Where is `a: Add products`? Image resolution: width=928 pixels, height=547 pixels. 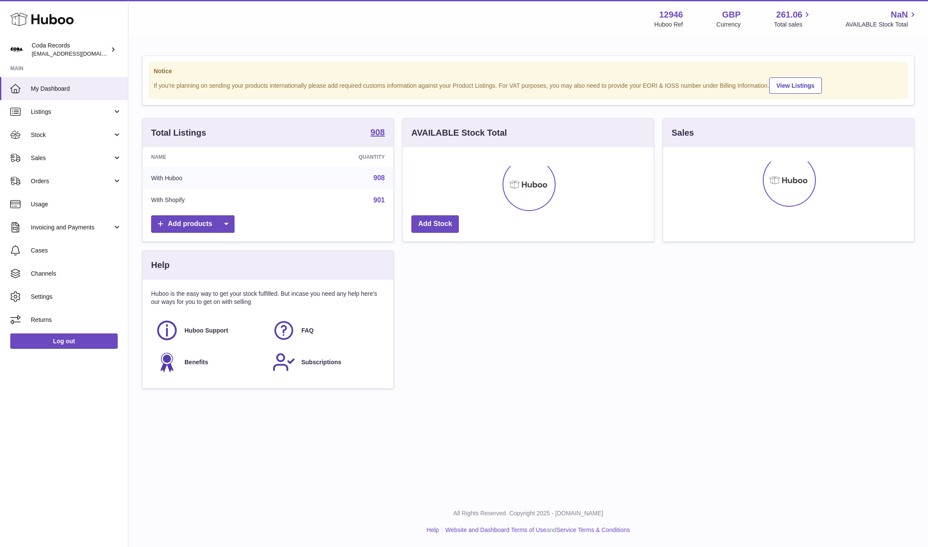
a: Add products is located at coordinates (193, 224).